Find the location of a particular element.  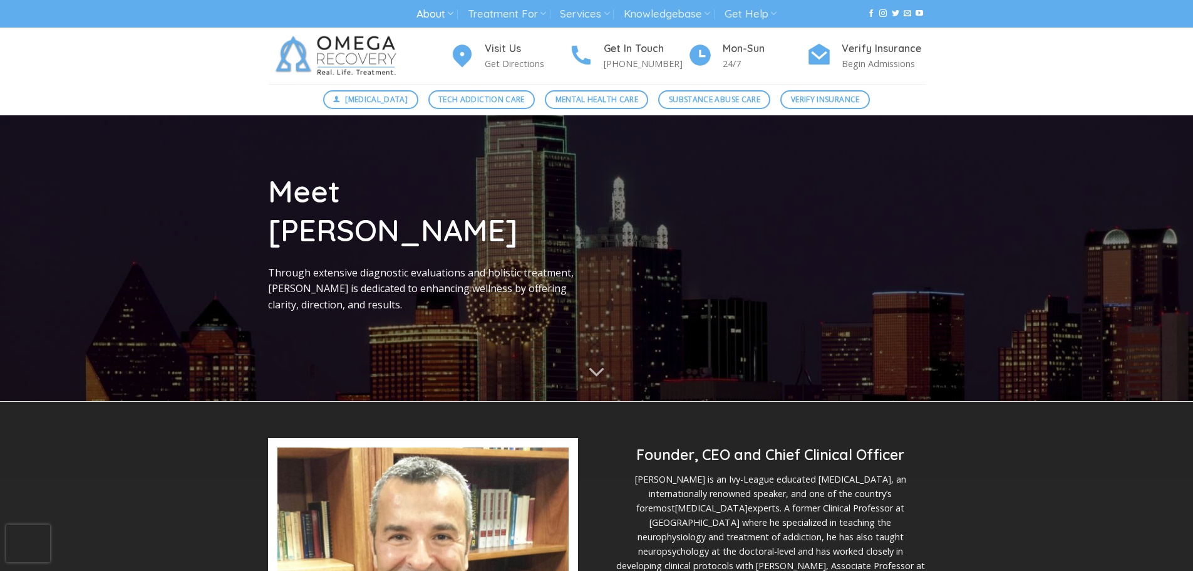

a: Knowledgebase is located at coordinates (667, 14).